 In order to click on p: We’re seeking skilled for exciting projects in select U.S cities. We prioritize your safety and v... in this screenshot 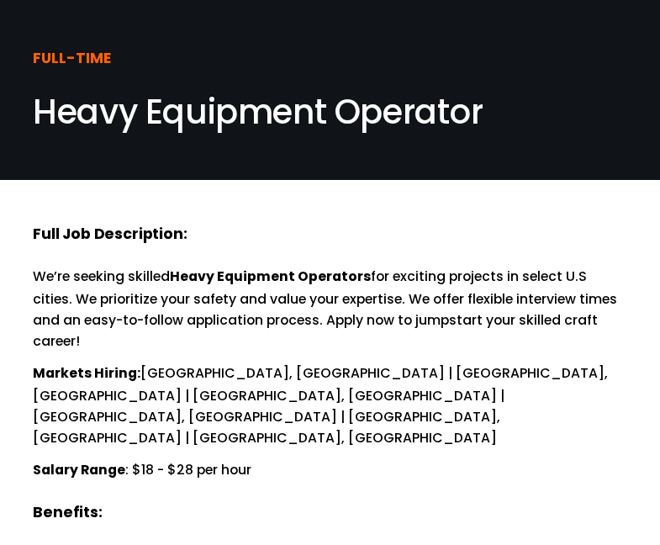, I will do `click(330, 309)`.